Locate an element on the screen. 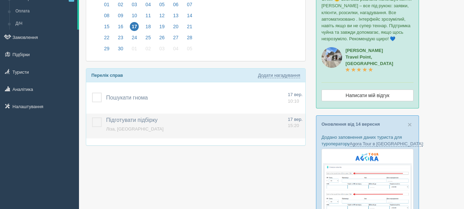 This screenshot has height=209, width=464. span: 26 is located at coordinates (162, 37).